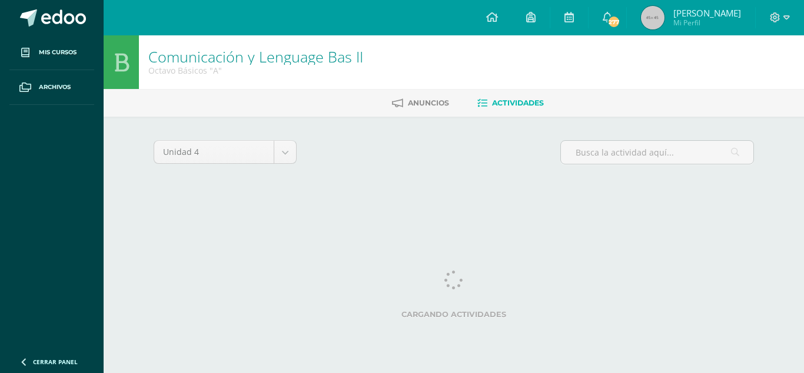  I want to click on span: Archivos, so click(55, 87).